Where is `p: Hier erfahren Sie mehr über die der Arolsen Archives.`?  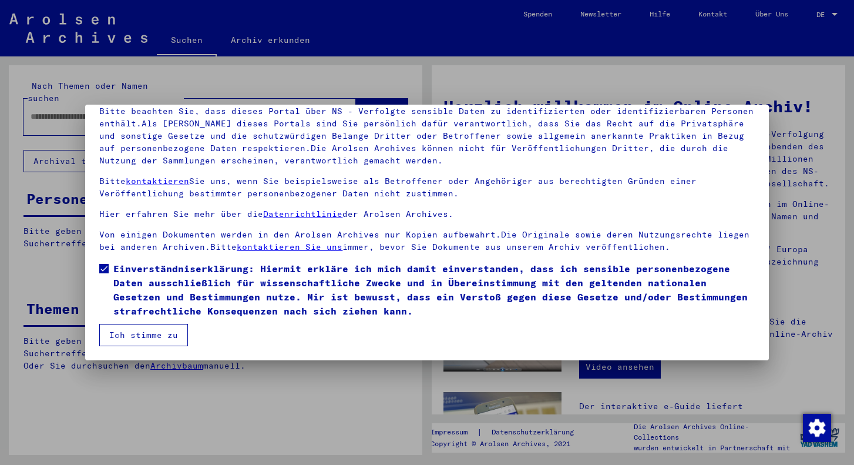
p: Hier erfahren Sie mehr über die der Arolsen Archives. is located at coordinates (427, 214).